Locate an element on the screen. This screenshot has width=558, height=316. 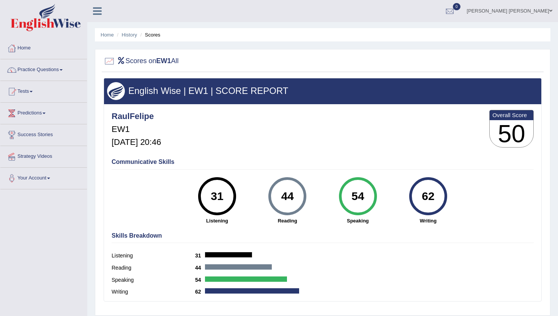
h4: Skills Breakdown is located at coordinates (323, 235).